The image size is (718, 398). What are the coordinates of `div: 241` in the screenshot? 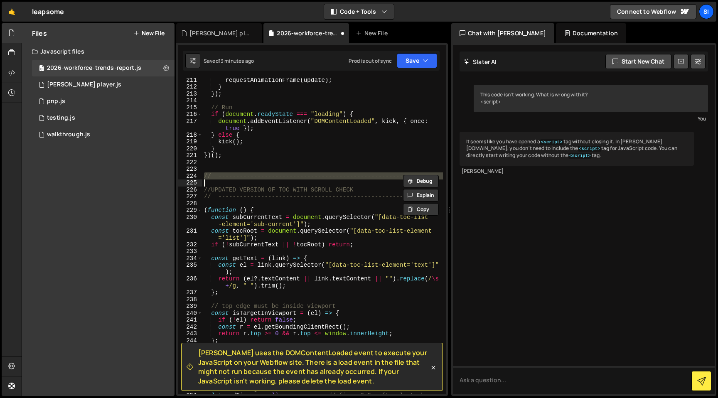 It's located at (190, 320).